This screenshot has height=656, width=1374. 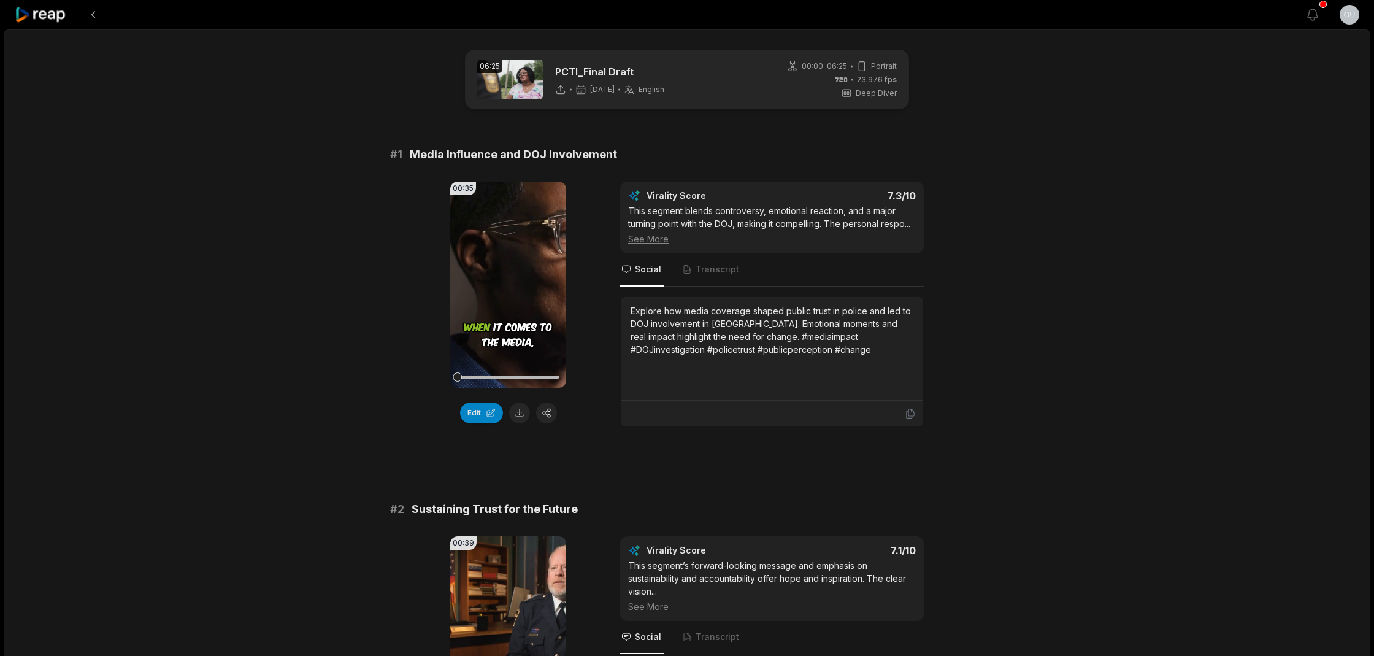 What do you see at coordinates (772, 586) in the screenshot?
I see `div: This segment’s forward-looking message and emphasis on sustainability and accountability offer ho...` at bounding box center [772, 586].